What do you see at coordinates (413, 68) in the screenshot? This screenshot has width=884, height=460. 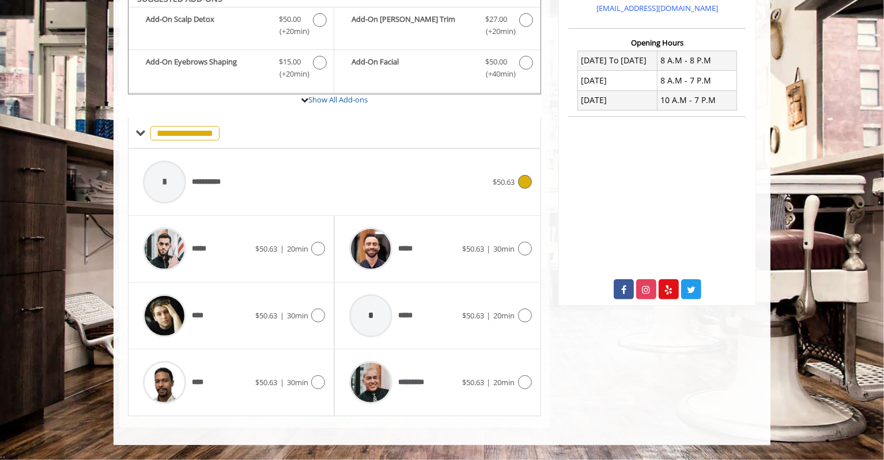 I see `b: Add-On Facial` at bounding box center [413, 68].